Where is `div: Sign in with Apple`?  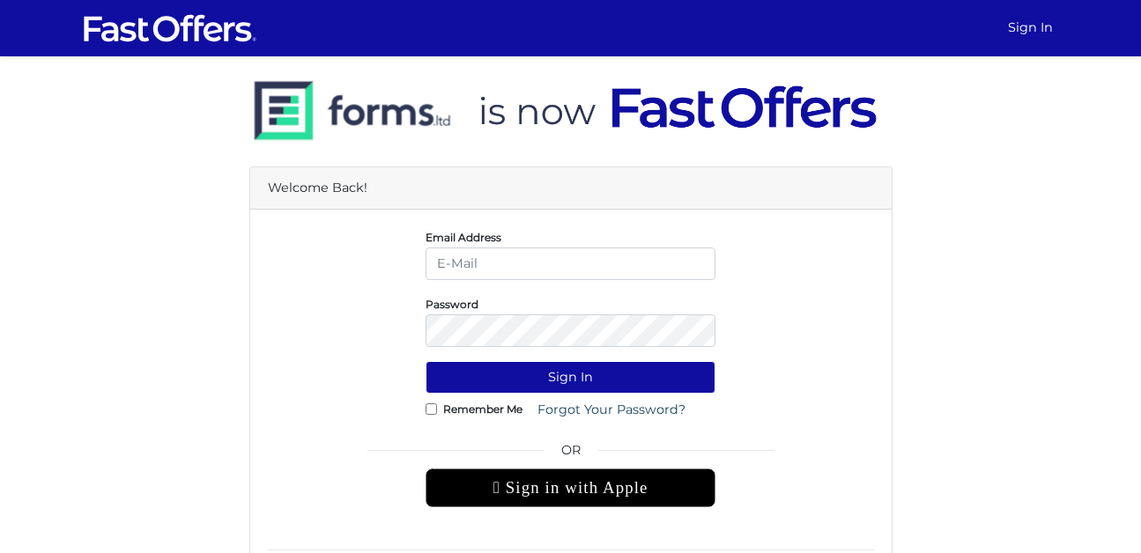
div: Sign in with Apple is located at coordinates (570, 488).